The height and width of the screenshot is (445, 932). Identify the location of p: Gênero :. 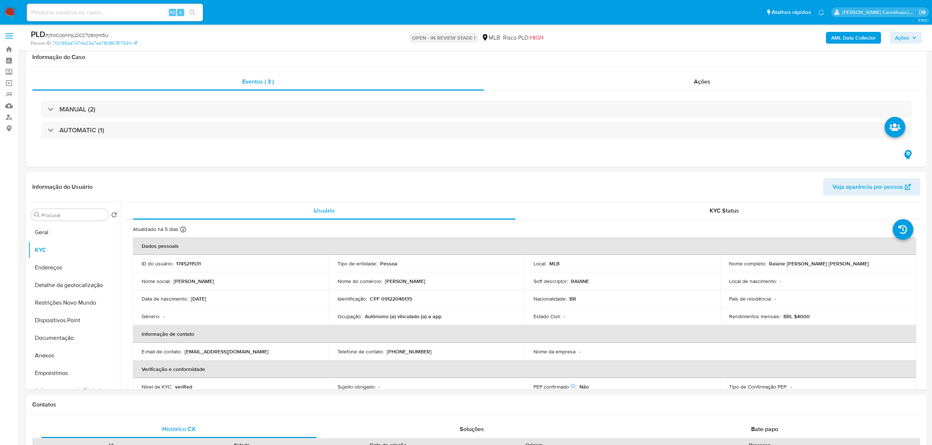
(151, 317).